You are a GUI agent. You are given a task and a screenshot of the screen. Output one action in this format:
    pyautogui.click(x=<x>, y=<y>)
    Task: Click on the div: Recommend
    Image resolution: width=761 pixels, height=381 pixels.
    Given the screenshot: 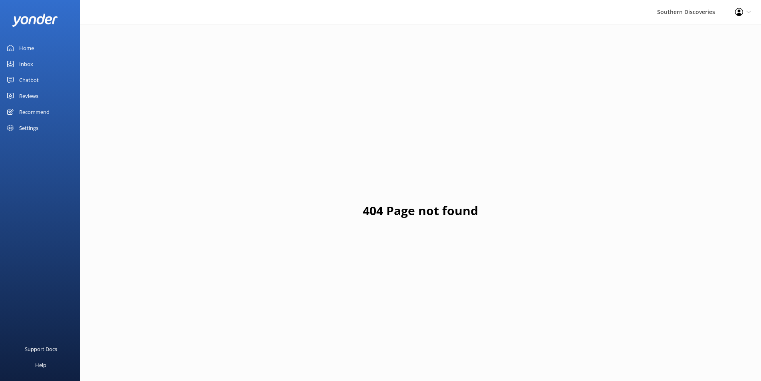 What is the action you would take?
    pyautogui.click(x=34, y=112)
    